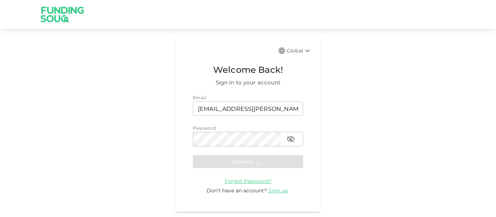 This screenshot has width=496, height=217. I want to click on span: Sign in to your account, so click(248, 83).